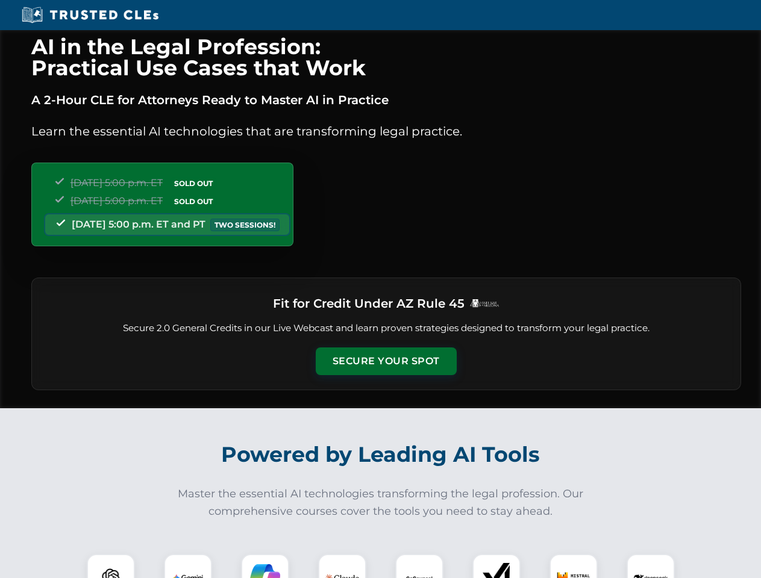 The width and height of the screenshot is (761, 578). I want to click on h2: Powered by Leading AI Tools, so click(381, 455).